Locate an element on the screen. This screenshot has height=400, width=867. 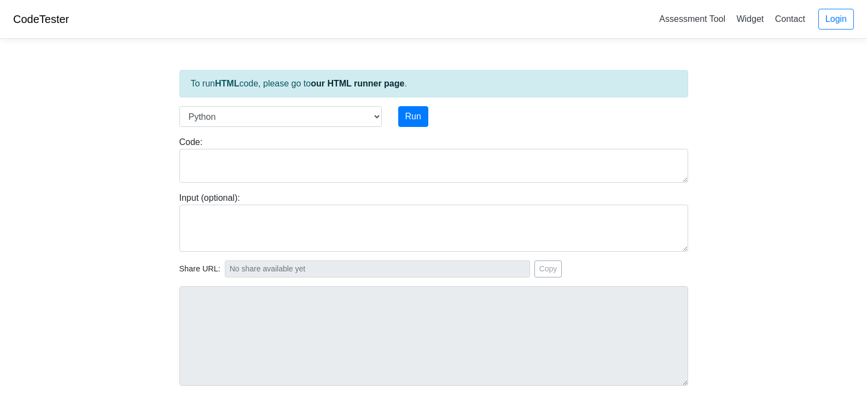
div: To run code, please go to . is located at coordinates (434, 84).